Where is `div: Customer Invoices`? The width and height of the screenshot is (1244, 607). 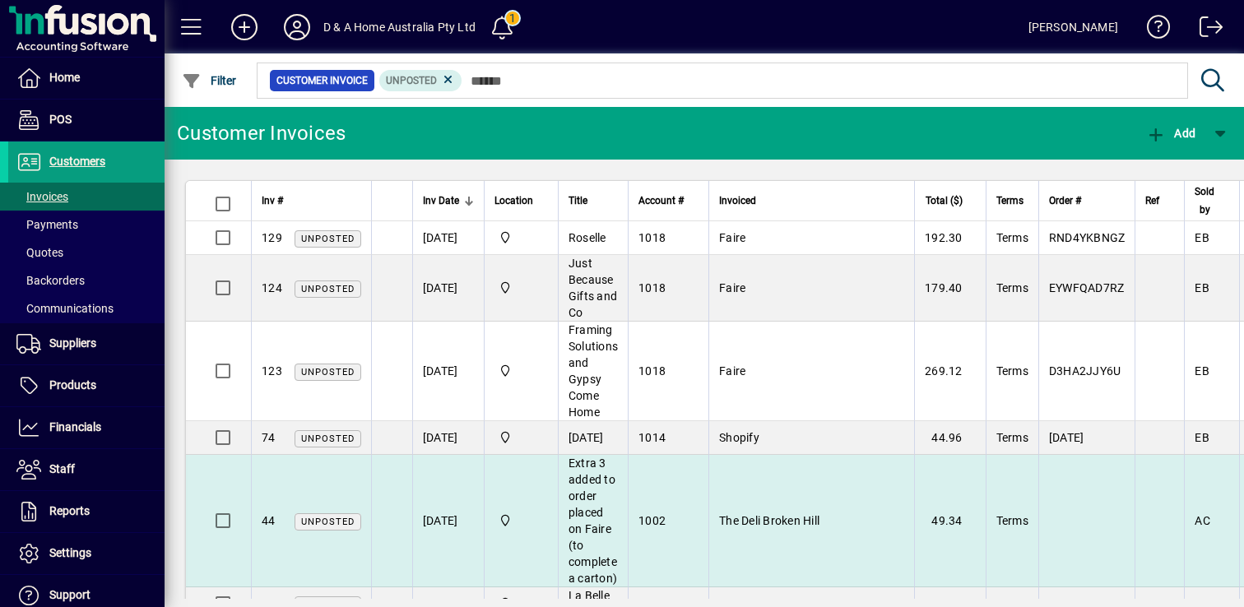 div: Customer Invoices is located at coordinates (261, 133).